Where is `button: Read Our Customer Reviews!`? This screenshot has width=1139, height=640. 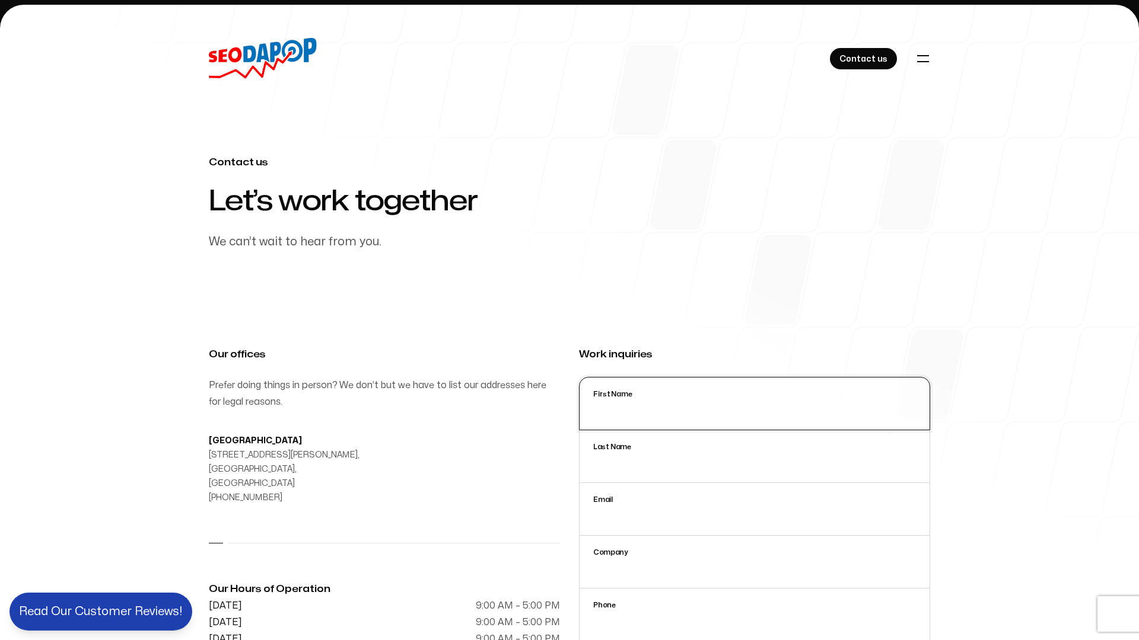 button: Read Our Customer Reviews! is located at coordinates (101, 612).